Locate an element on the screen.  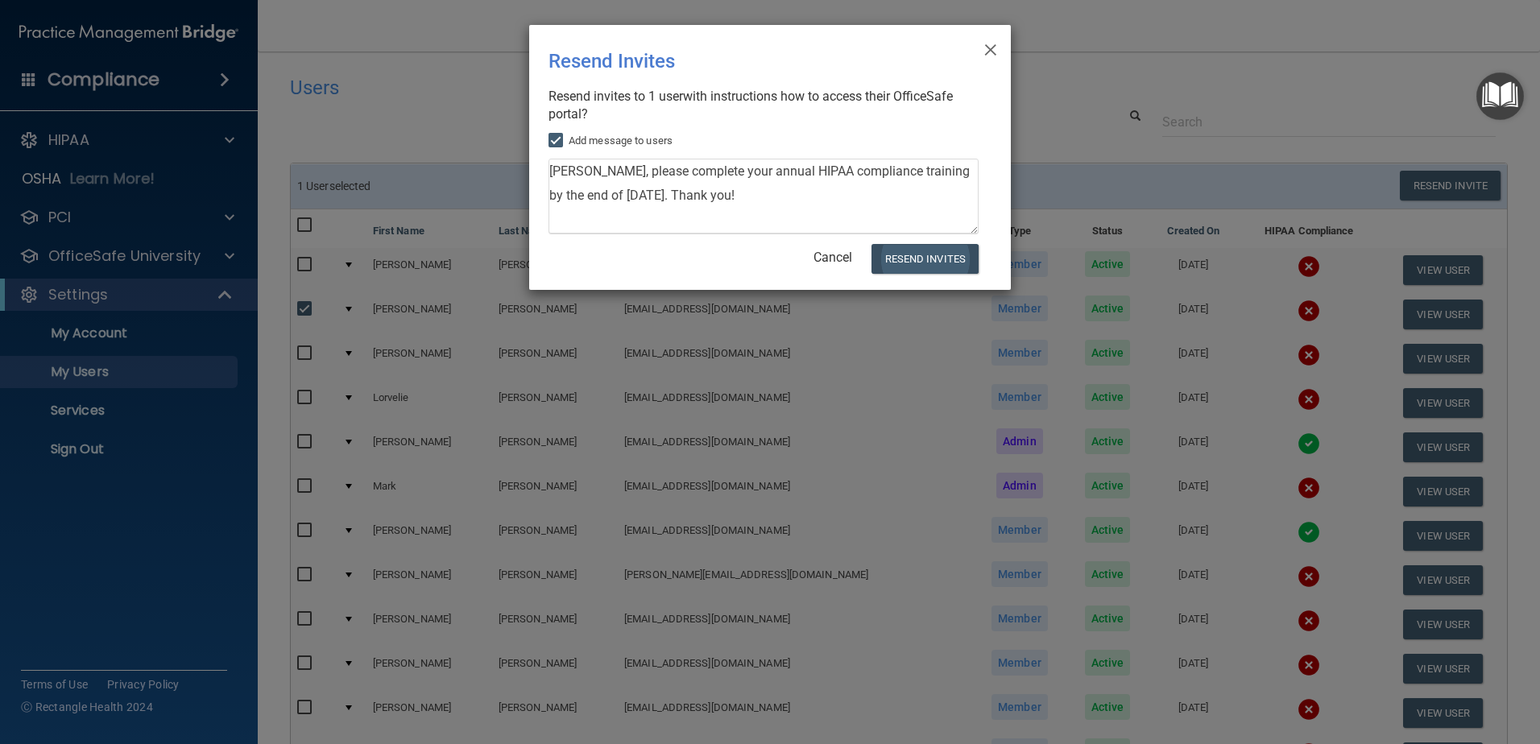
button: Resend Invites is located at coordinates (924, 258).